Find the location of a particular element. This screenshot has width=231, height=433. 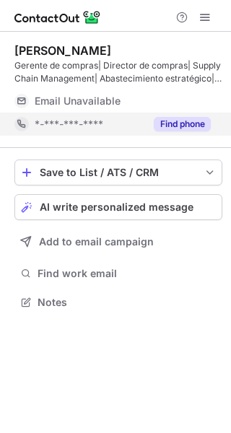

button: save-profile-one-click is located at coordinates (118, 173).